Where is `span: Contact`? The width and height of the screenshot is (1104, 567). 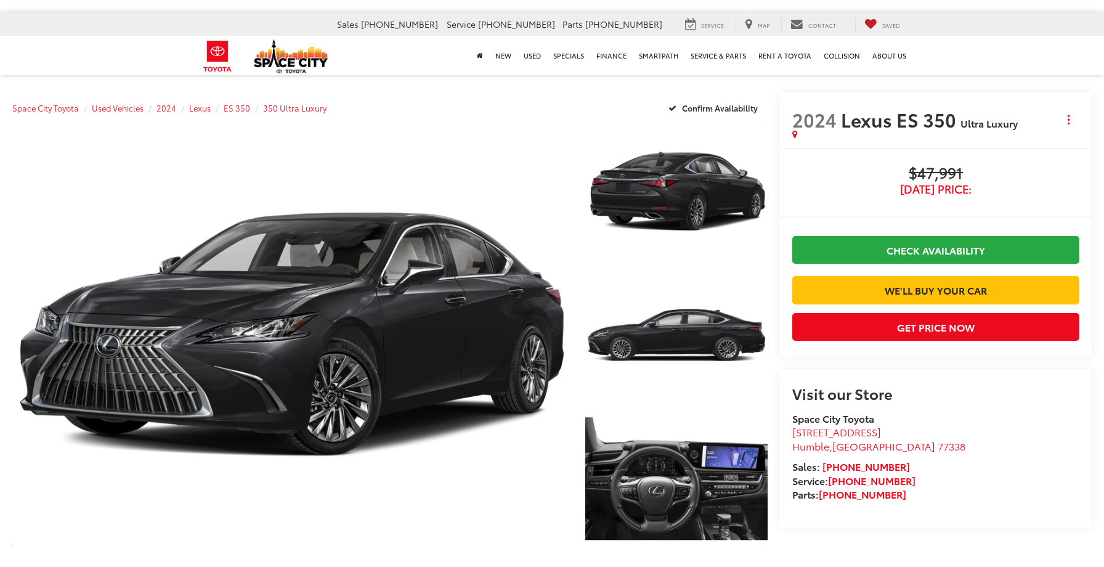 span: Contact is located at coordinates (822, 25).